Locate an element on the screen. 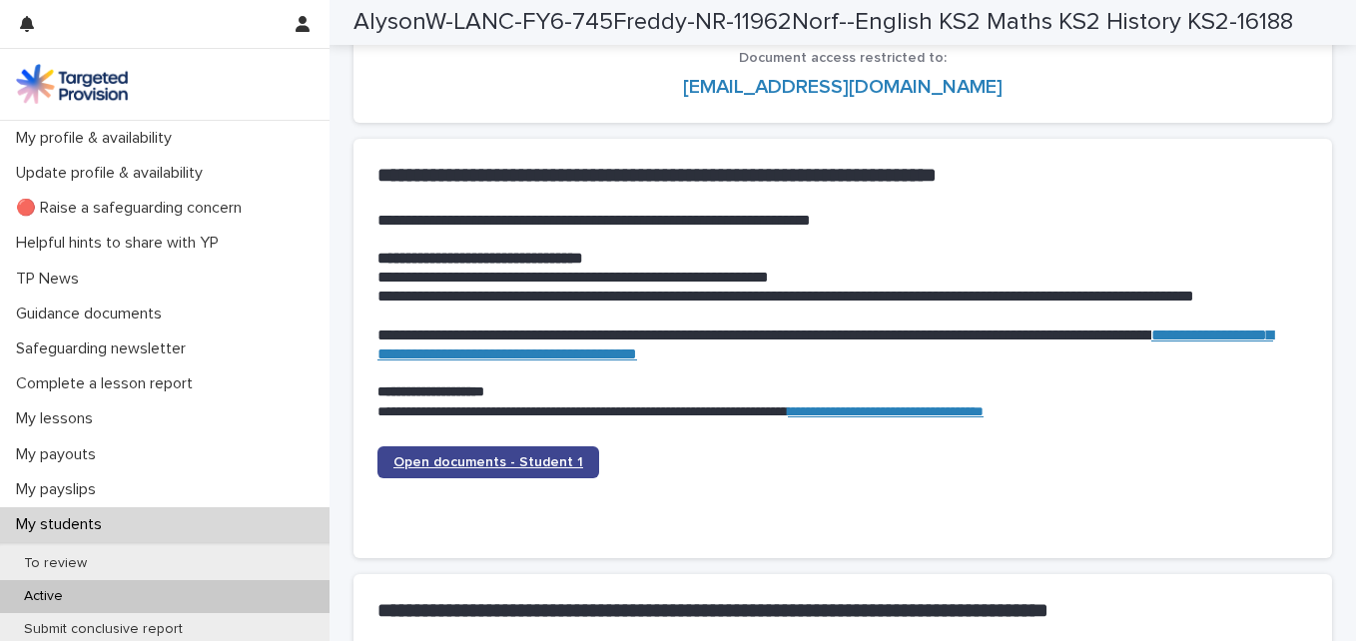  p: My profile & availability is located at coordinates (98, 138).